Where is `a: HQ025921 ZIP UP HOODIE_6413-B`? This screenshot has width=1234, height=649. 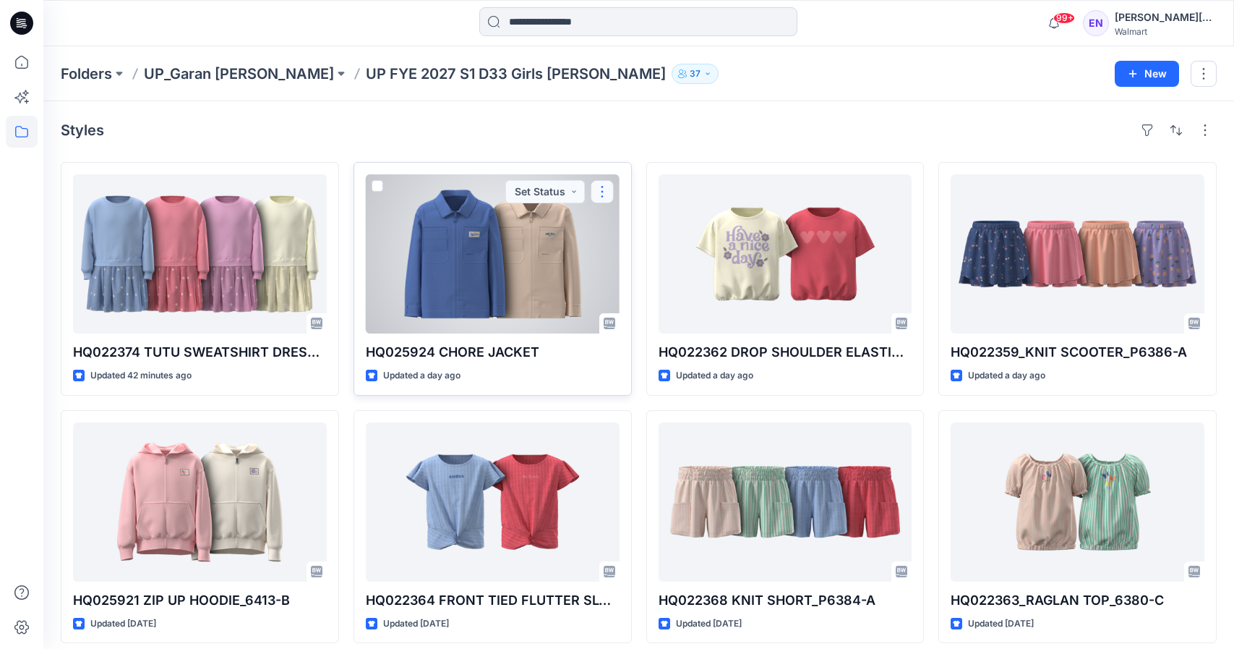 a: HQ025921 ZIP UP HOODIE_6413-B is located at coordinates (200, 502).